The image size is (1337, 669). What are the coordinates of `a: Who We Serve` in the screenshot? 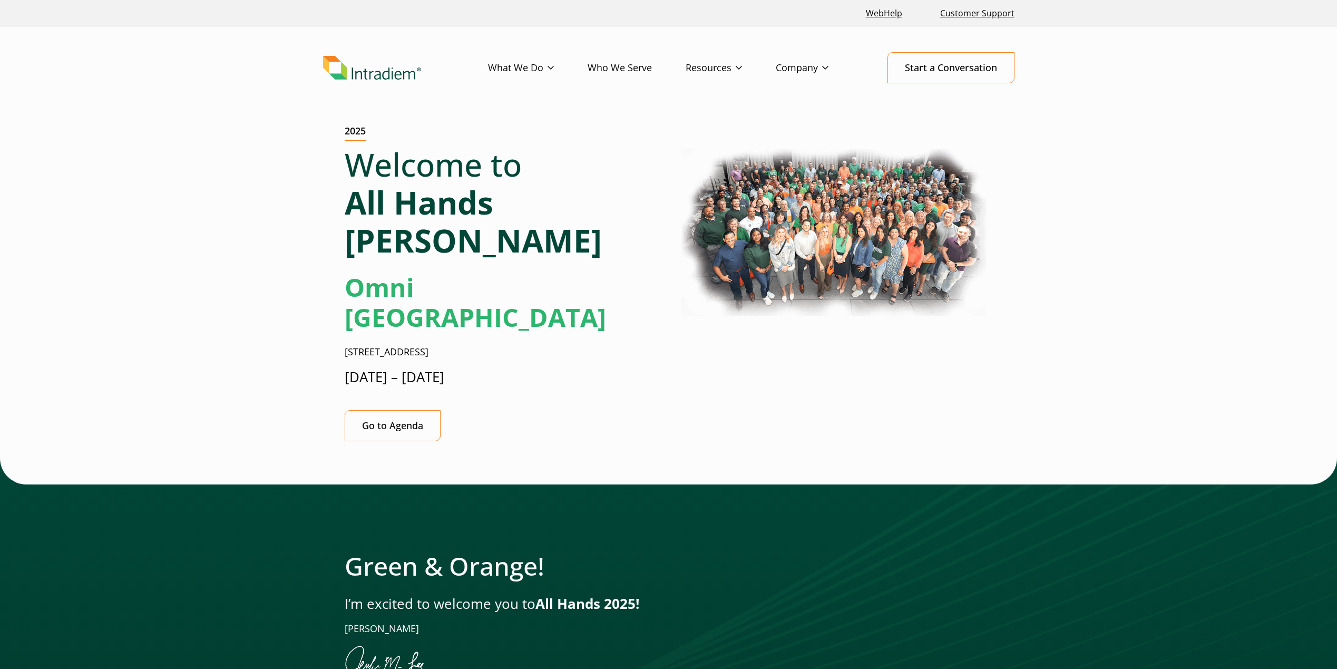 It's located at (636, 68).